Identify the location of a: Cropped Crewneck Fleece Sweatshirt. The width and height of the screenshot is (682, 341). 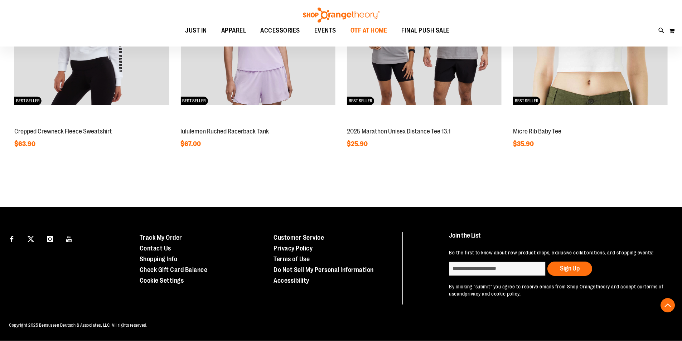
(63, 131).